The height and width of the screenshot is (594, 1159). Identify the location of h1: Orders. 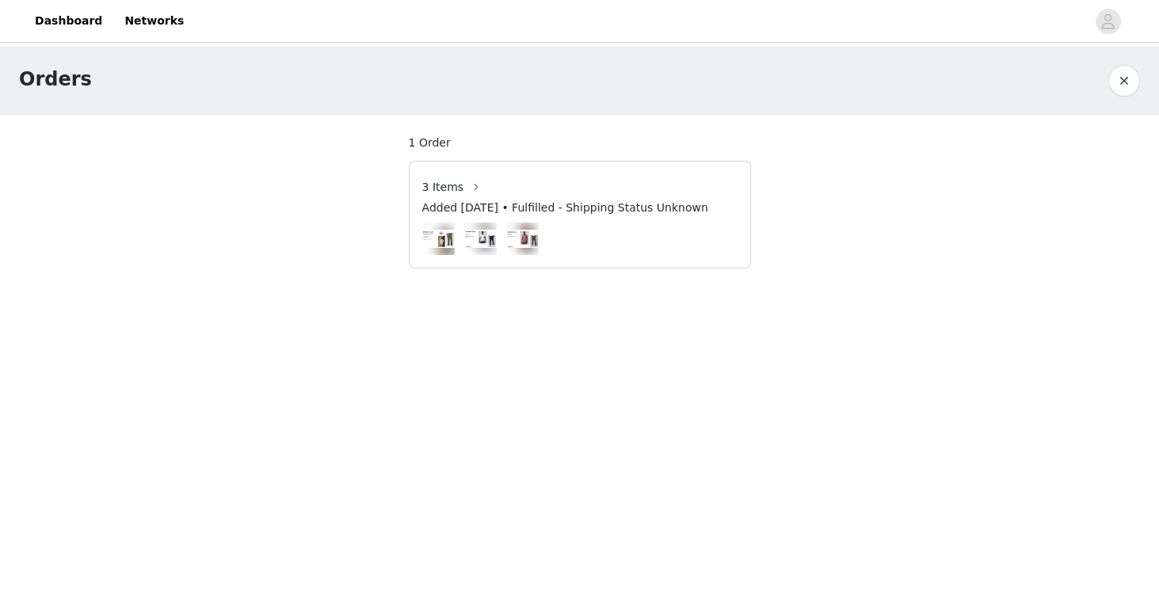
(55, 79).